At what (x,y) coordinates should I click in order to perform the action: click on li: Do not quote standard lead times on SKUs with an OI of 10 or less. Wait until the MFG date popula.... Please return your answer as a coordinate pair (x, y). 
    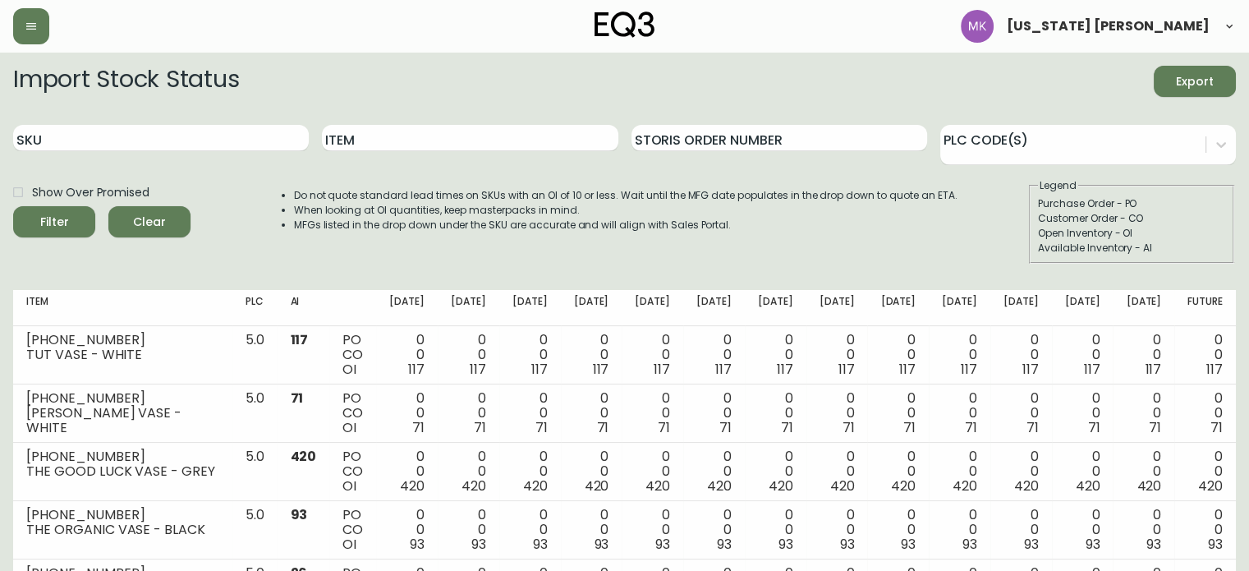
    Looking at the image, I should click on (626, 196).